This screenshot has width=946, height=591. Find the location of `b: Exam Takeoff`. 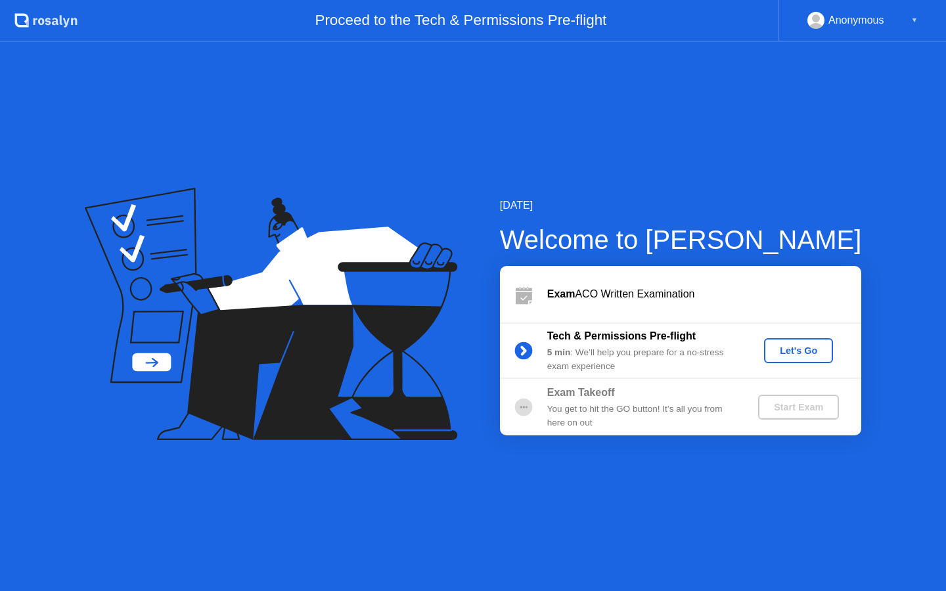

b: Exam Takeoff is located at coordinates (581, 392).